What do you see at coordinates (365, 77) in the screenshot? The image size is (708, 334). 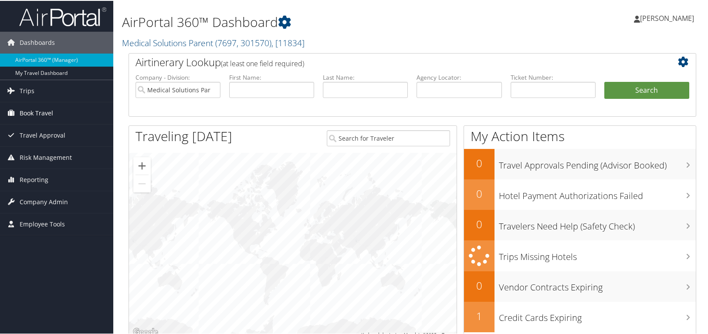 I see `label: Last Name:` at bounding box center [365, 77].